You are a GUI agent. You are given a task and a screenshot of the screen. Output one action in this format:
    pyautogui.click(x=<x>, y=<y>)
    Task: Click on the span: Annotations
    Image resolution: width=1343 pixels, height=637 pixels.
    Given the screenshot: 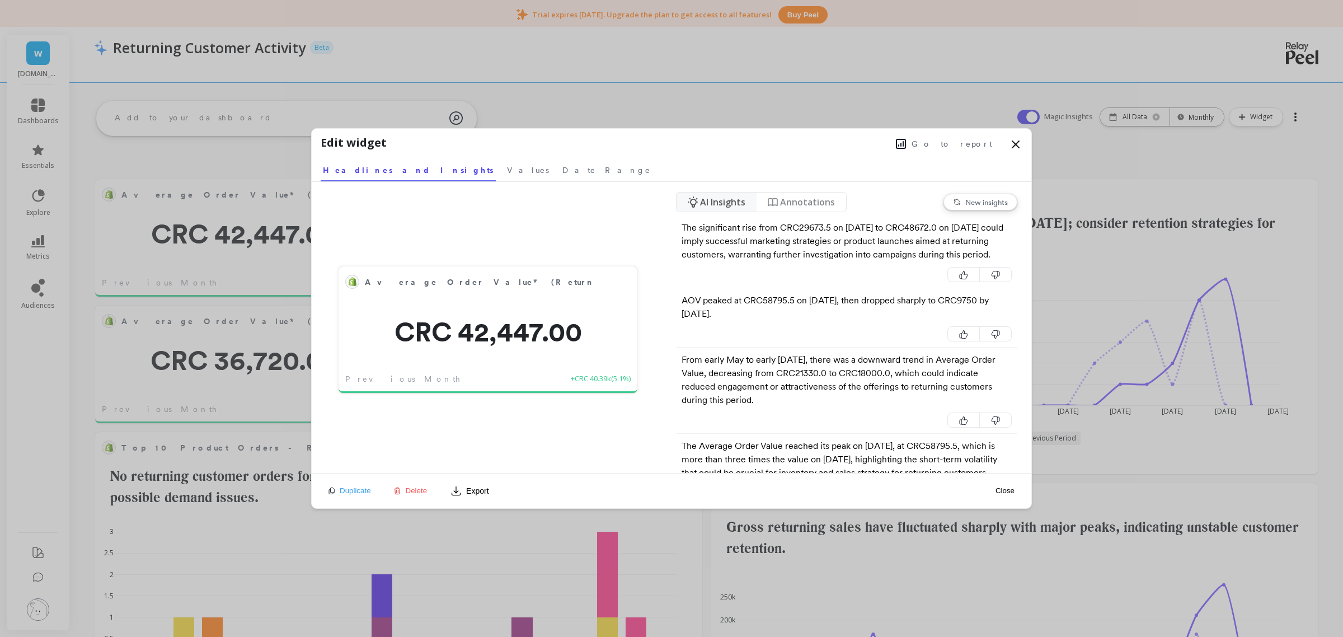 What is the action you would take?
    pyautogui.click(x=808, y=202)
    